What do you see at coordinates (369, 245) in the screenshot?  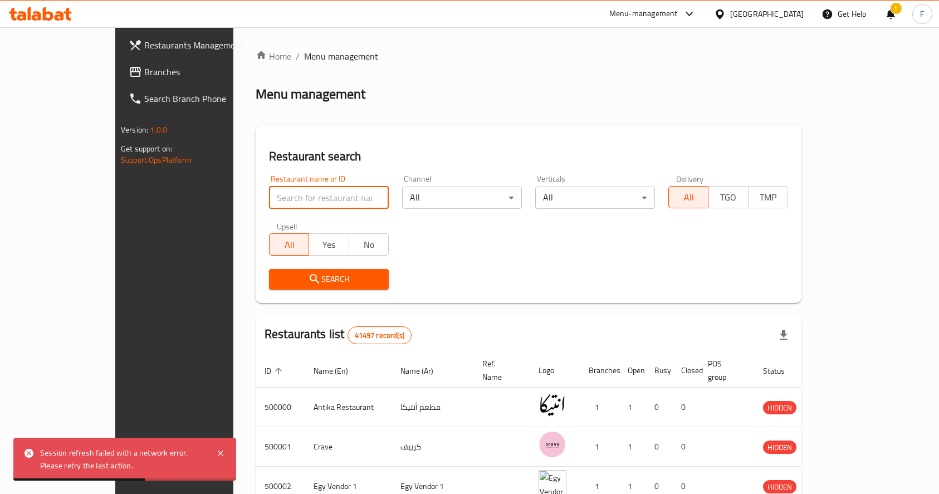 I see `span: No` at bounding box center [369, 245].